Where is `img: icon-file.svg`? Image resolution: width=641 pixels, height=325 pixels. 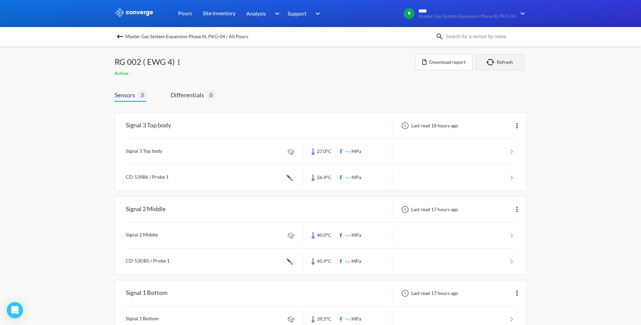 img: icon-file.svg is located at coordinates (424, 62).